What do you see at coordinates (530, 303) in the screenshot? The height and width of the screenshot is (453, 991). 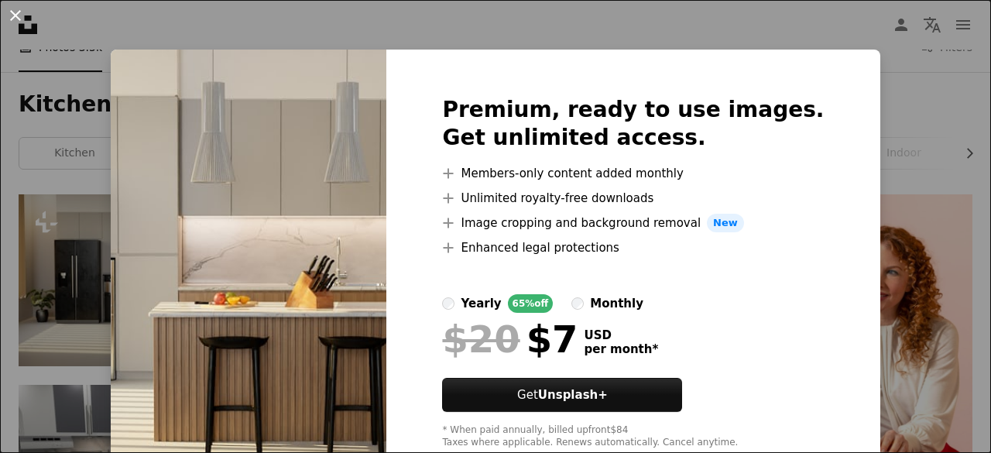 I see `div: 65% off` at bounding box center [530, 303].